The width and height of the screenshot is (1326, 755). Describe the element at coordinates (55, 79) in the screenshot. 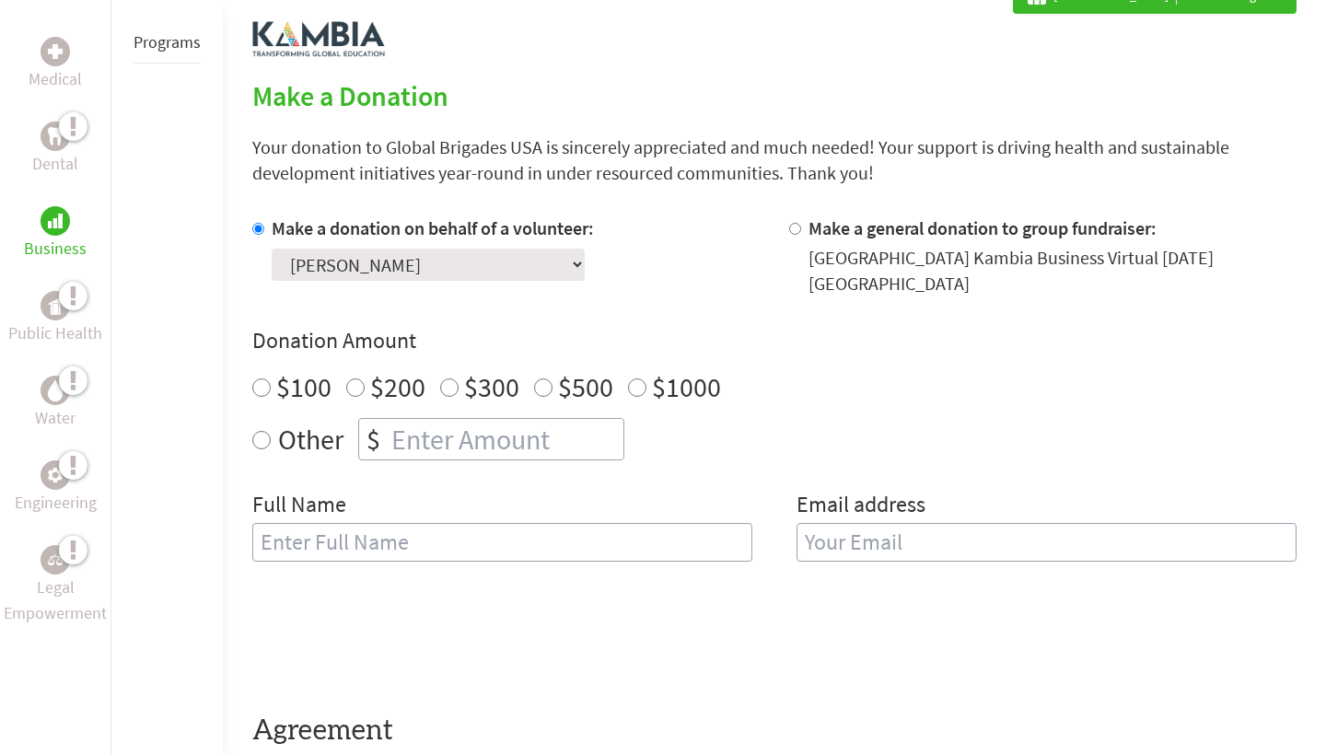

I see `p: Medical` at that location.